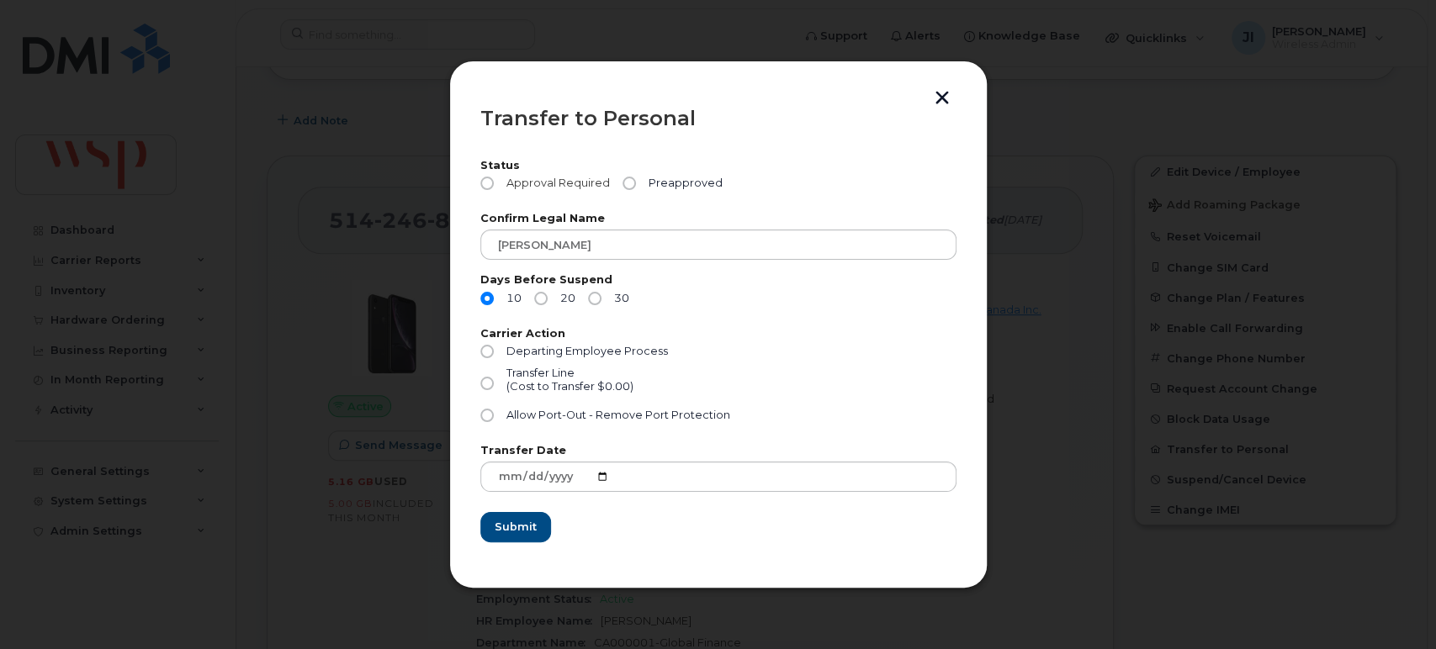  Describe the element at coordinates (516, 526) in the screenshot. I see `span: Submit` at that location.